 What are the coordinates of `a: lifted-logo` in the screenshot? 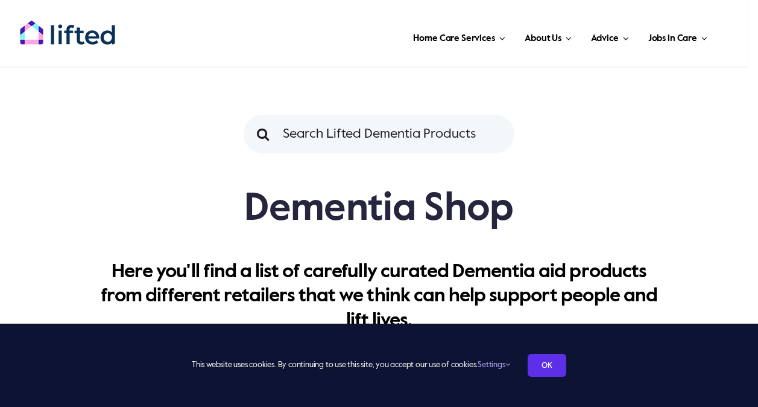 It's located at (68, 26).